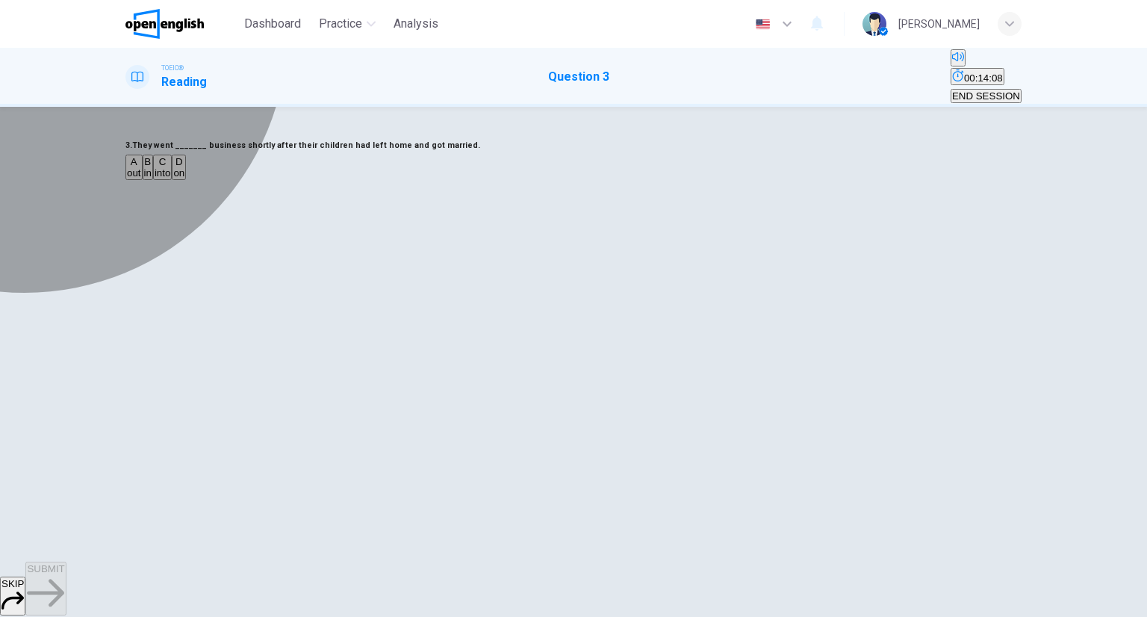 The height and width of the screenshot is (617, 1147). I want to click on img: en, so click(762, 24).